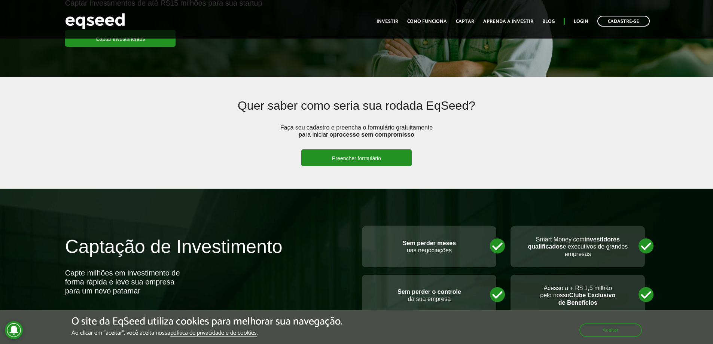  What do you see at coordinates (429, 295) in the screenshot?
I see `p: da sua empresa` at bounding box center [429, 295].